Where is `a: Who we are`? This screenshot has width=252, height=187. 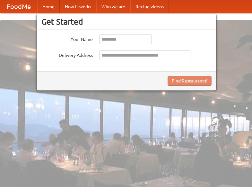 a: Who we are is located at coordinates (113, 7).